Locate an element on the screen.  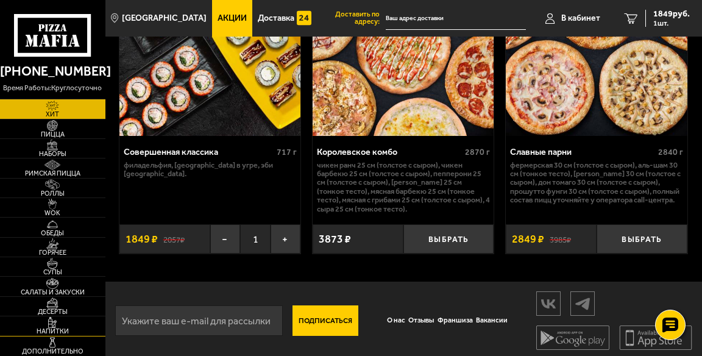
span: 2870 г is located at coordinates (477, 152).